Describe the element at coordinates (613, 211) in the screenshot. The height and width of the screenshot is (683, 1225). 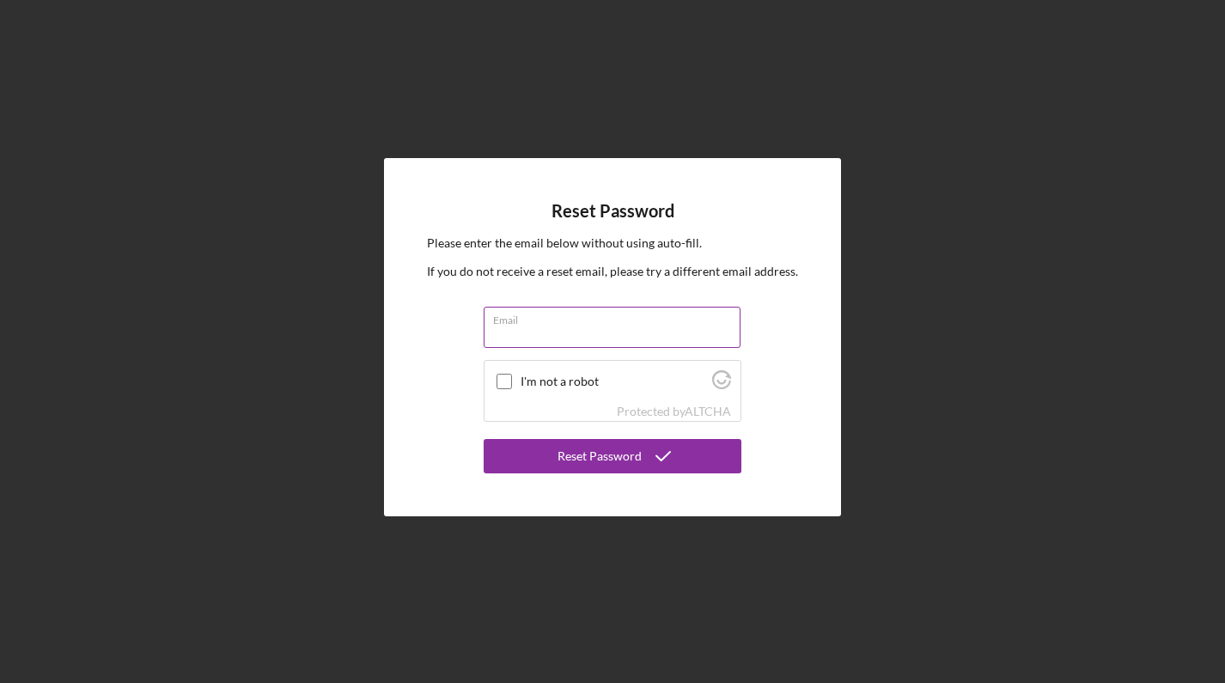
I see `h4: Reset Password` at that location.